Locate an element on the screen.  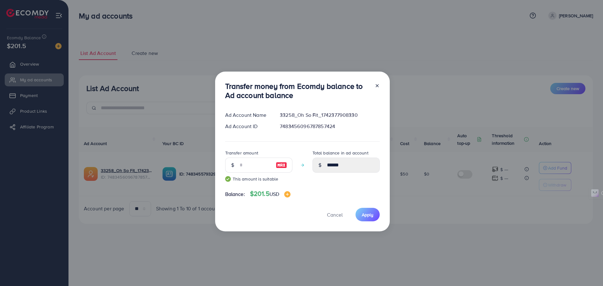
label: Total balance in ad account is located at coordinates (340, 153).